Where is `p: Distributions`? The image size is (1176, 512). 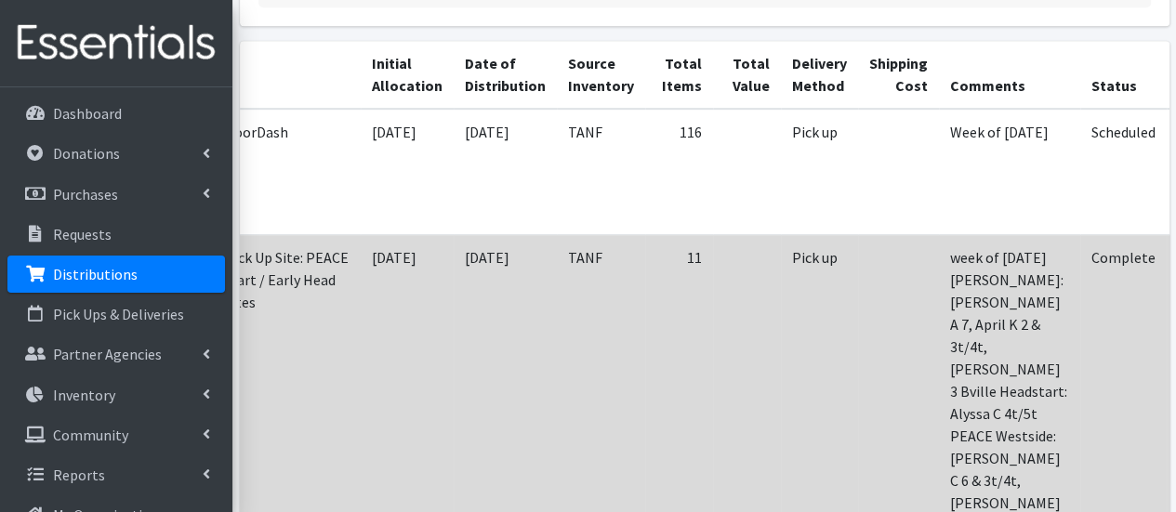
p: Distributions is located at coordinates (95, 274).